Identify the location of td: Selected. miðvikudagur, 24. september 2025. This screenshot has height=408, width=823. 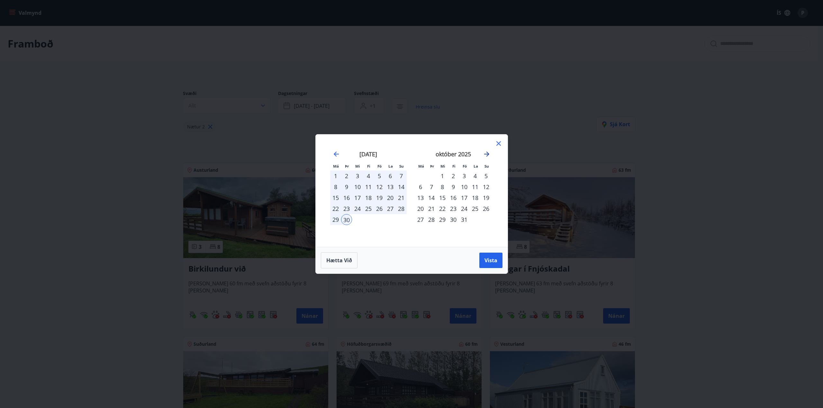
(357, 209).